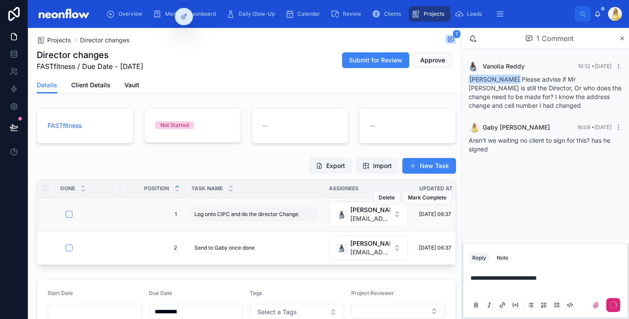  I want to click on button: Reply, so click(479, 258).